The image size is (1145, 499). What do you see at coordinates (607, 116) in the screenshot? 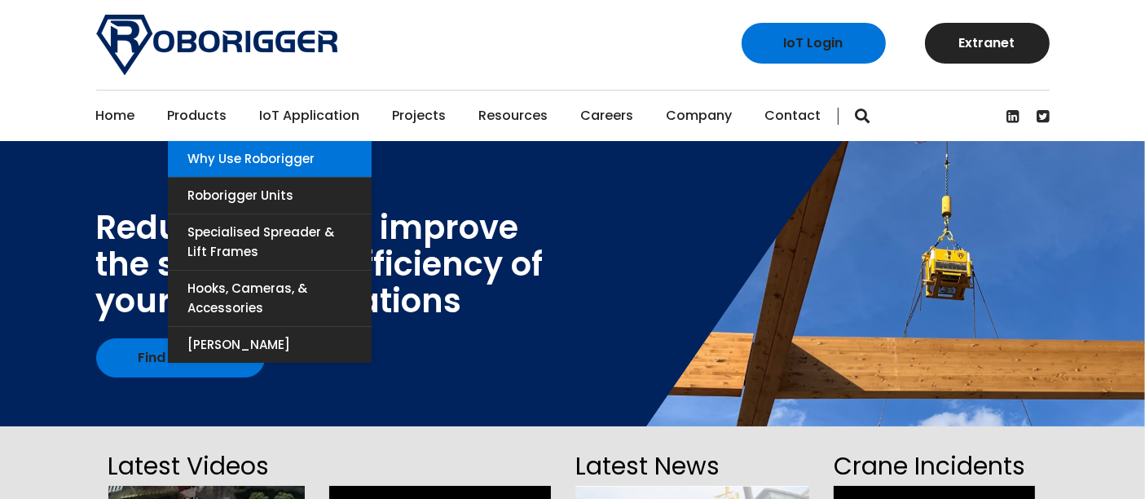
I see `a: Careers` at bounding box center [607, 116].